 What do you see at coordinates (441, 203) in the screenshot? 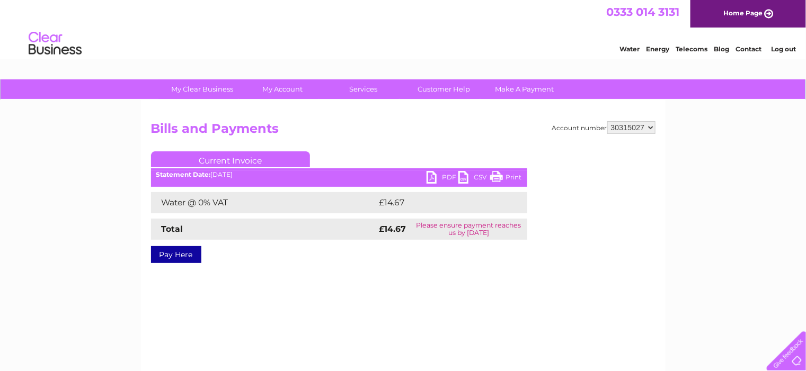
I see `td: £14.67` at bounding box center [441, 203].